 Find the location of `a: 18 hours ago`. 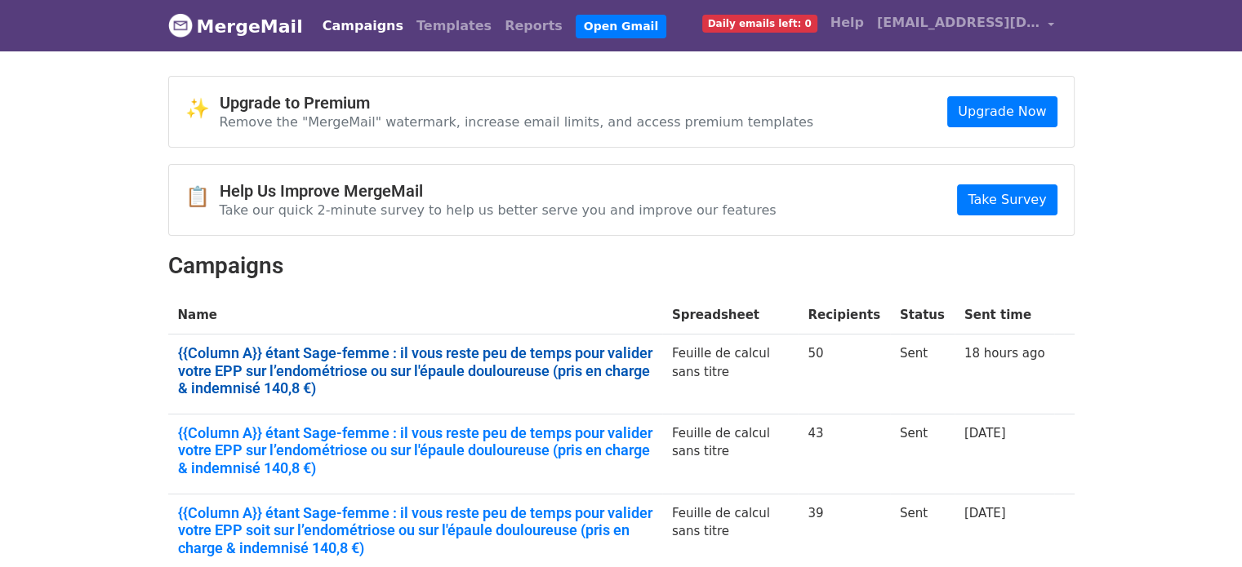

a: 18 hours ago is located at coordinates (1004, 354).